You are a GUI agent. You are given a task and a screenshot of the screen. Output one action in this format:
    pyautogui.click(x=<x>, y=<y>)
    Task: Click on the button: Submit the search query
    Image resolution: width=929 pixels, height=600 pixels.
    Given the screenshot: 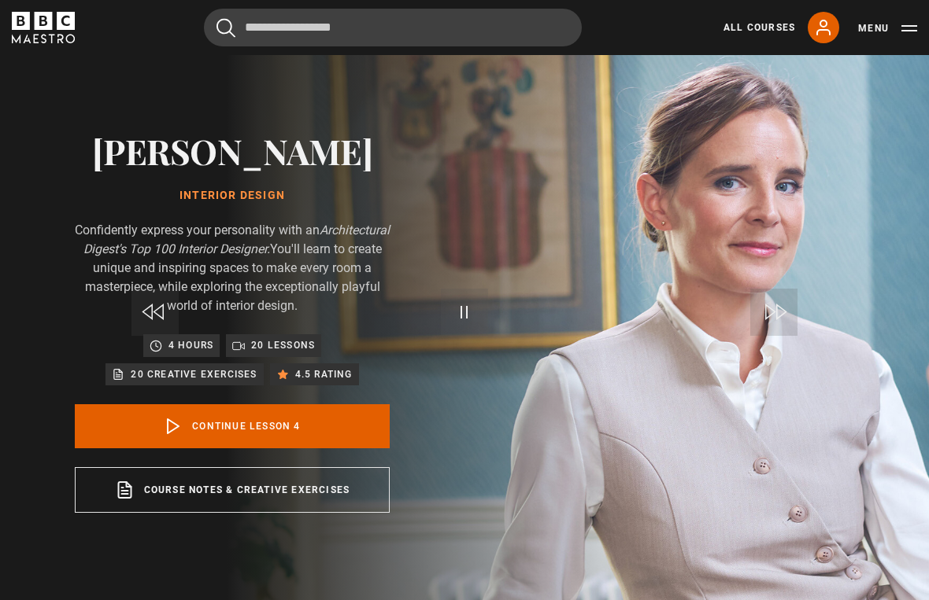 What is the action you would take?
    pyautogui.click(x=226, y=28)
    